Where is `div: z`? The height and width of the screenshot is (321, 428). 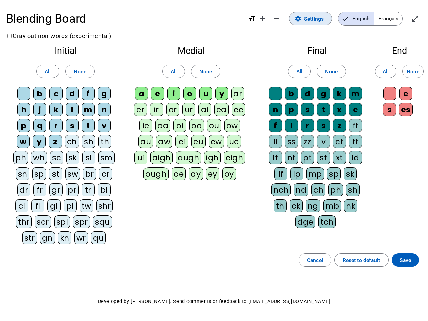
div: z is located at coordinates (55, 141).